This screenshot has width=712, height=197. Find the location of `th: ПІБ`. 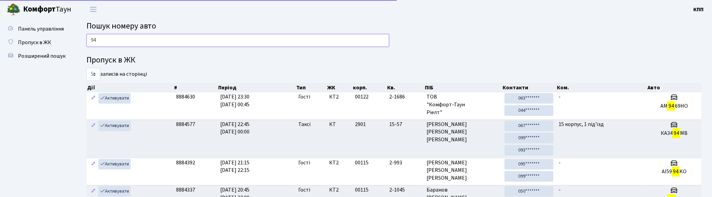

th: ПІБ is located at coordinates (463, 88).